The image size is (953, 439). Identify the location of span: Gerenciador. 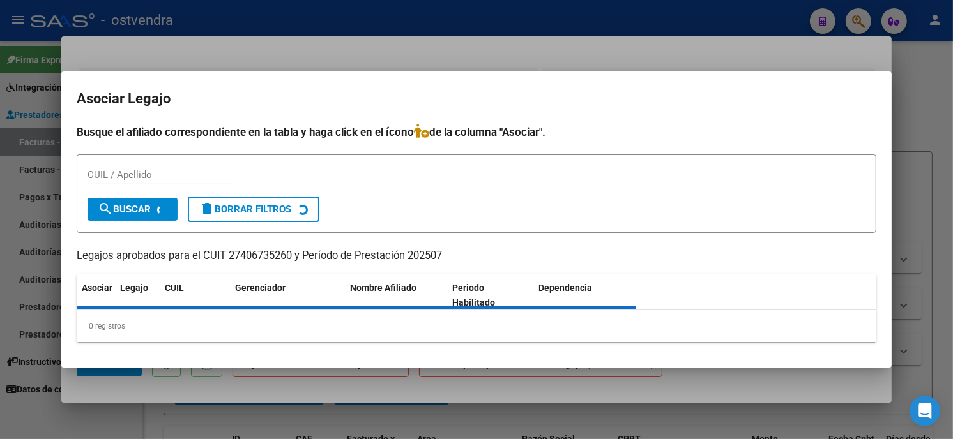
(260, 288).